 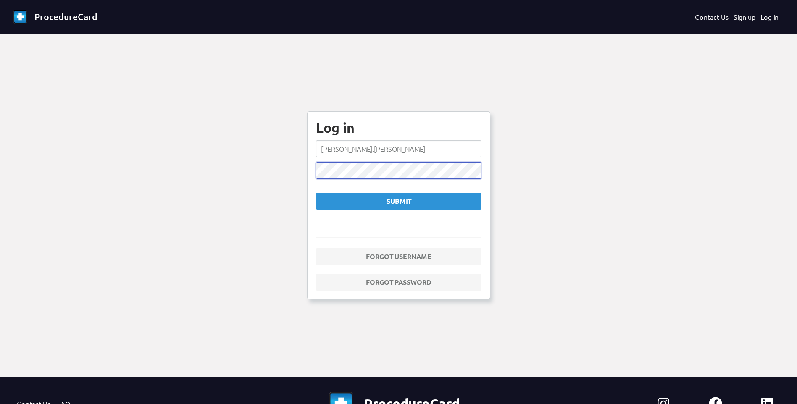 I want to click on div: Log in, so click(x=399, y=128).